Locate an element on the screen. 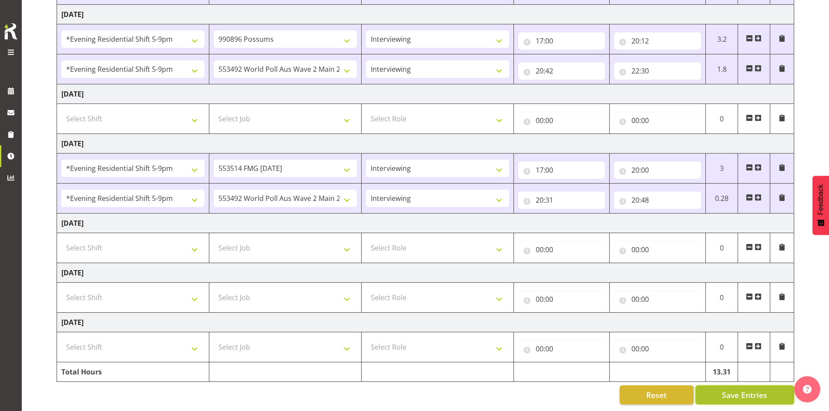  img: Rosterit icon logo is located at coordinates (11, 31).